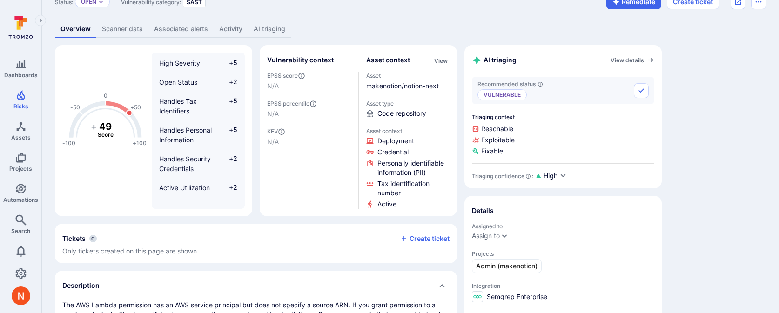 This screenshot has height=313, width=779. What do you see at coordinates (563, 129) in the screenshot?
I see `span: Reachable` at bounding box center [563, 129].